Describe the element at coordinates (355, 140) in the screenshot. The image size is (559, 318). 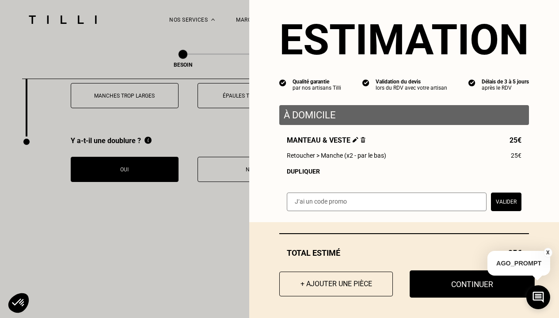
I see `img: Éditer` at that location.